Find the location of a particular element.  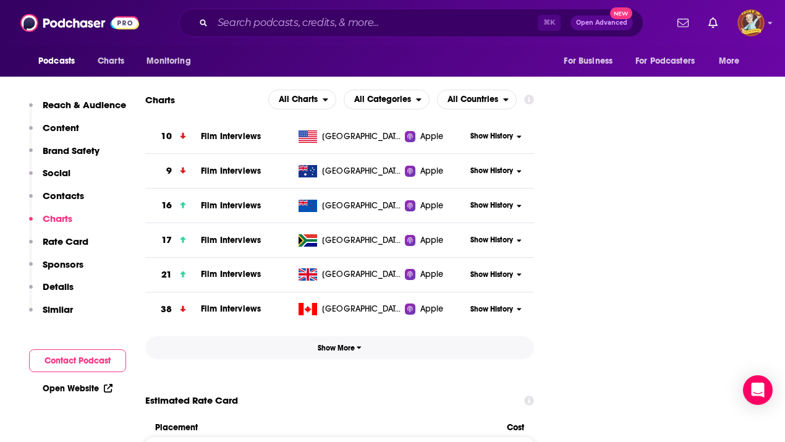

button: Content is located at coordinates (54, 133).